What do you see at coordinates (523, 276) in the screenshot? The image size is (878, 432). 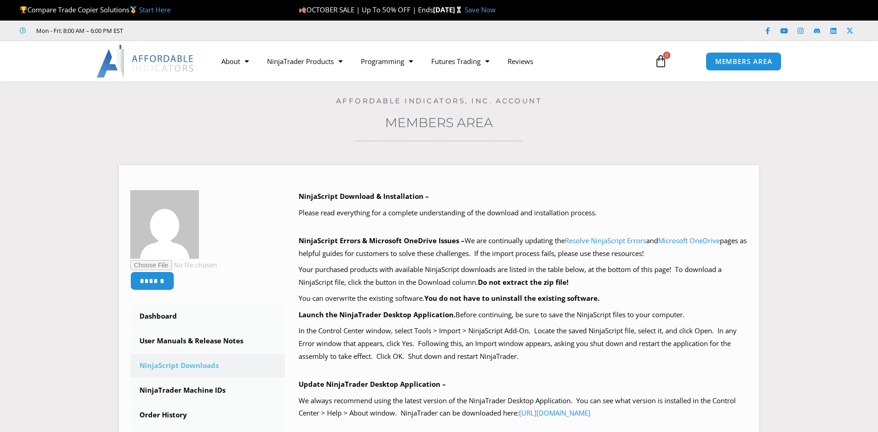 I see `p: Your purchased products with available NinjaScript downloads are listed in the table below, at th...` at bounding box center [523, 276].